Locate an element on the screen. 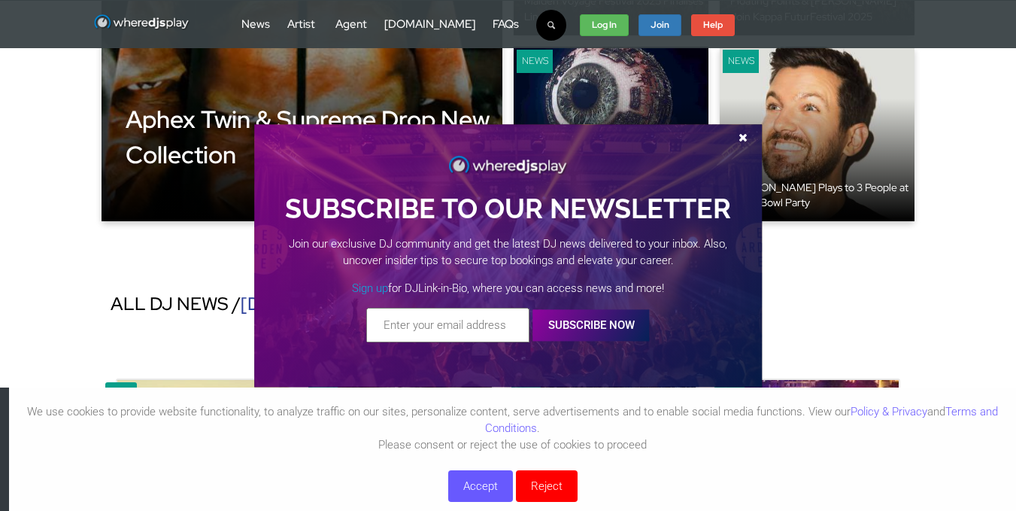  strong: Help is located at coordinates (713, 25).